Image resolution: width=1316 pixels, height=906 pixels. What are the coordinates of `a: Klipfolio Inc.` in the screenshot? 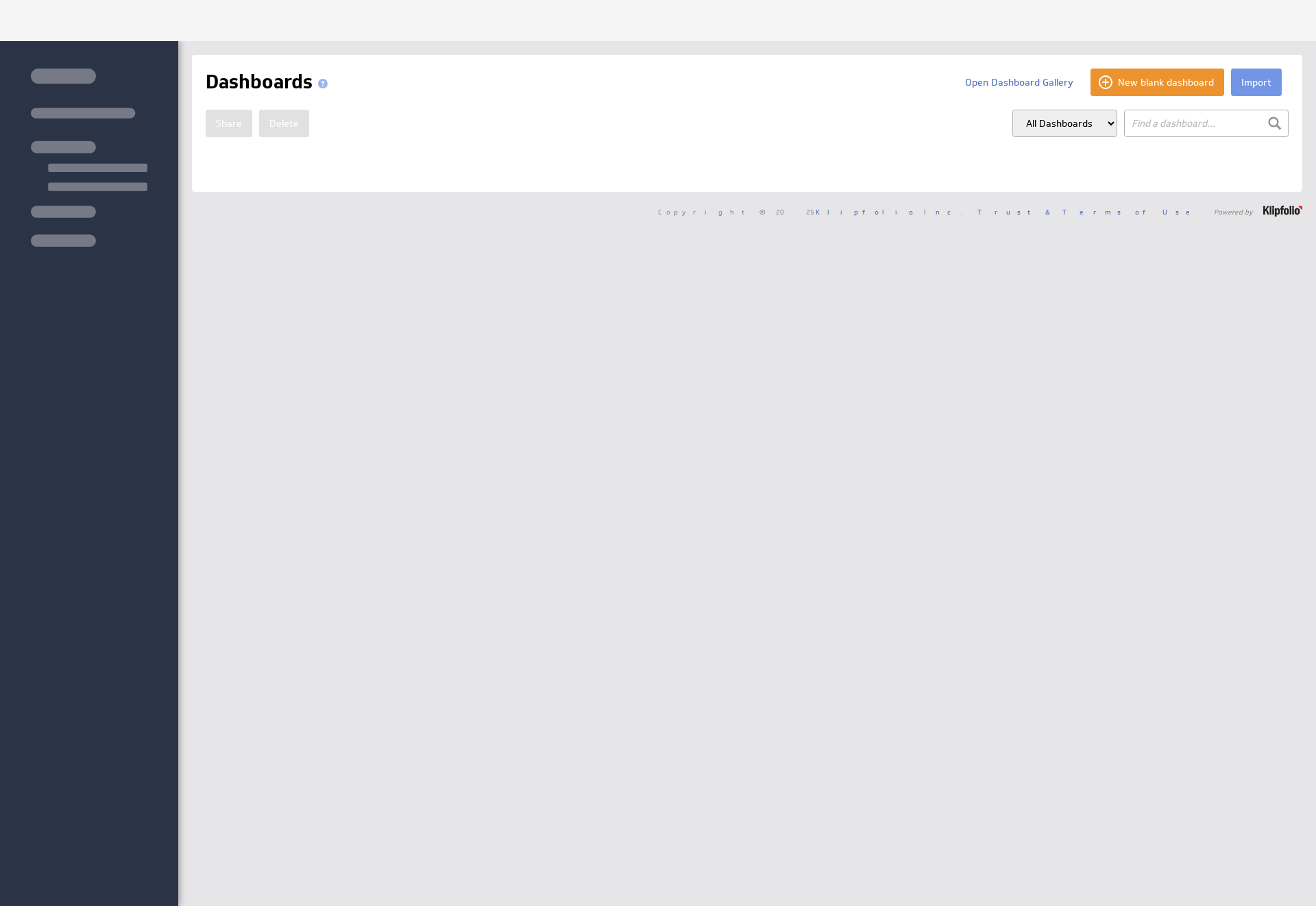 It's located at (889, 212).